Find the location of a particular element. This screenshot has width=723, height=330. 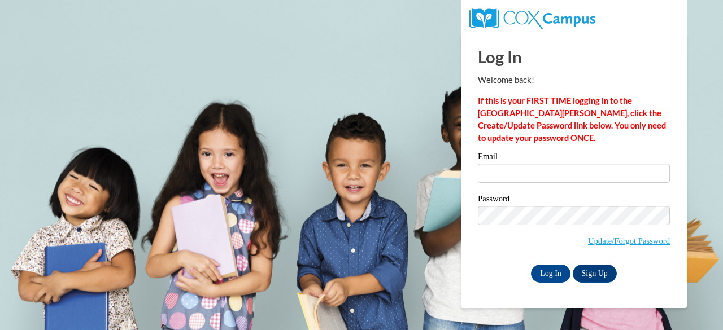

a: Sign Up is located at coordinates (595, 274).